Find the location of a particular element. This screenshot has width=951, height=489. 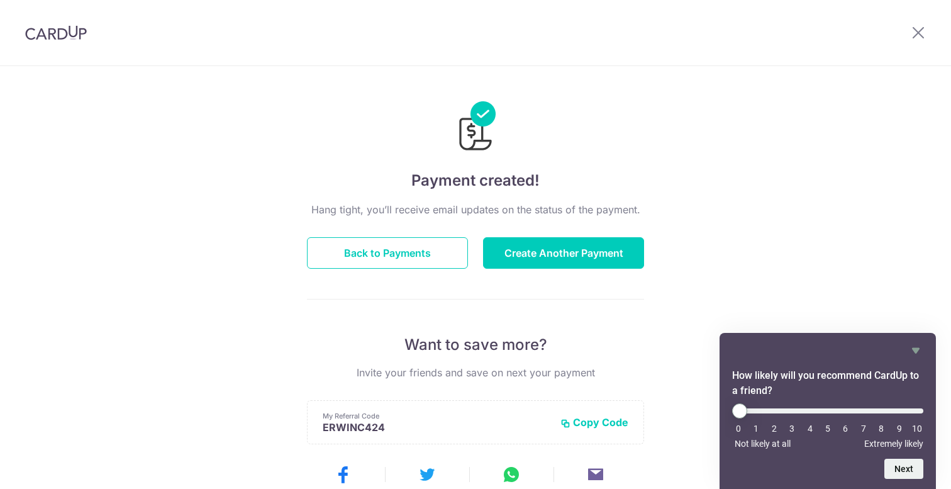

li: 1 is located at coordinates (756, 428).